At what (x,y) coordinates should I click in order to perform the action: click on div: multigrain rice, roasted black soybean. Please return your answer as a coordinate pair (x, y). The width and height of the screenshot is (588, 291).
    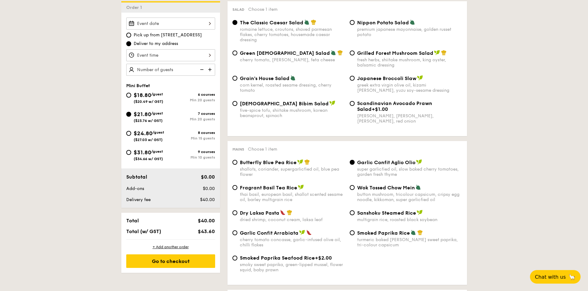
    Looking at the image, I should click on (409, 220).